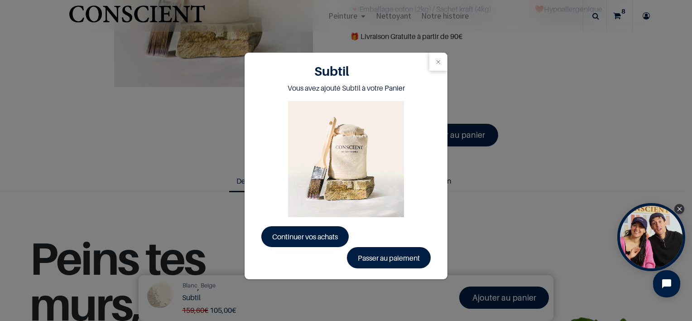  What do you see at coordinates (394, 88) in the screenshot?
I see `a: Panier` at bounding box center [394, 88].